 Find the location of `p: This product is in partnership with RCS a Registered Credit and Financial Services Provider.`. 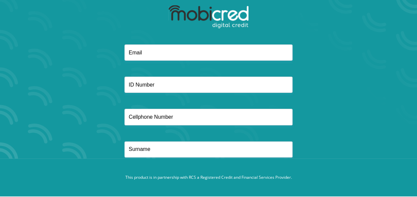

p: This product is in partnership with RCS a Registered Credit and Financial Services Provider. is located at coordinates (208, 177).